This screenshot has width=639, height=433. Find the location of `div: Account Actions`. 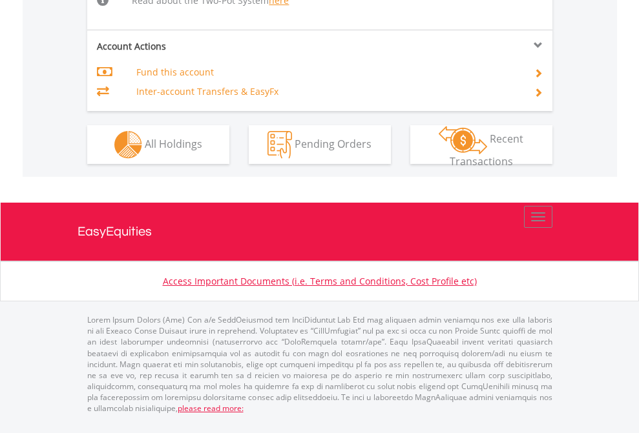

div: Account Actions is located at coordinates (203, 47).